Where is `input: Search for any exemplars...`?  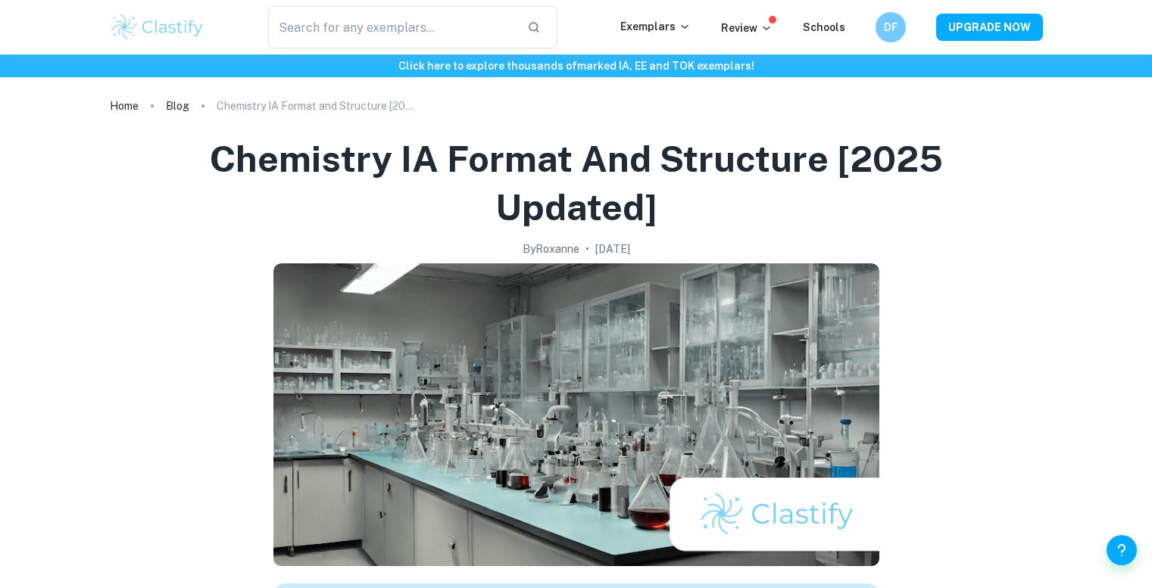
input: Search for any exemplars... is located at coordinates (392, 27).